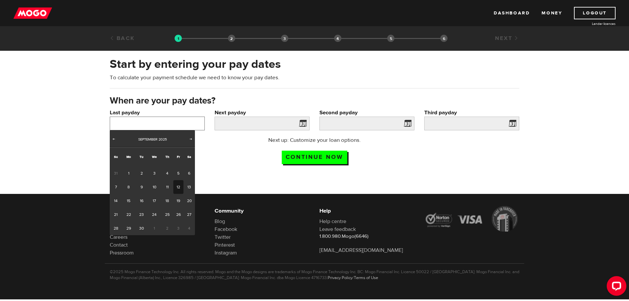 Image resolution: width=629 pixels, height=301 pixels. Describe the element at coordinates (226, 253) in the screenshot. I see `a: Instagram` at that location.